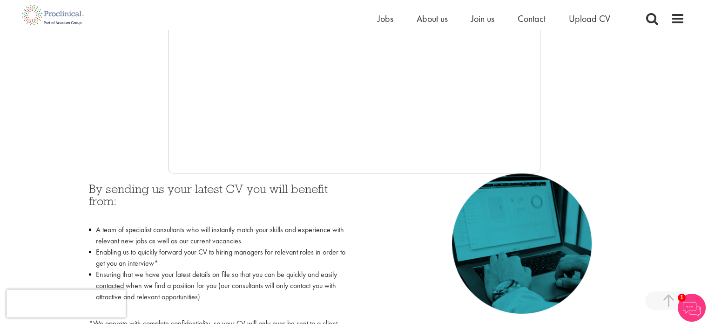 The image size is (708, 324). I want to click on a: Join us, so click(483, 19).